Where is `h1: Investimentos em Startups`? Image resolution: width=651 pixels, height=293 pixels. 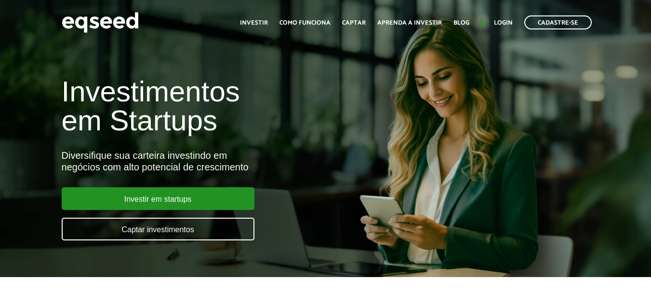
h1: Investimentos em Startups is located at coordinates (217, 106).